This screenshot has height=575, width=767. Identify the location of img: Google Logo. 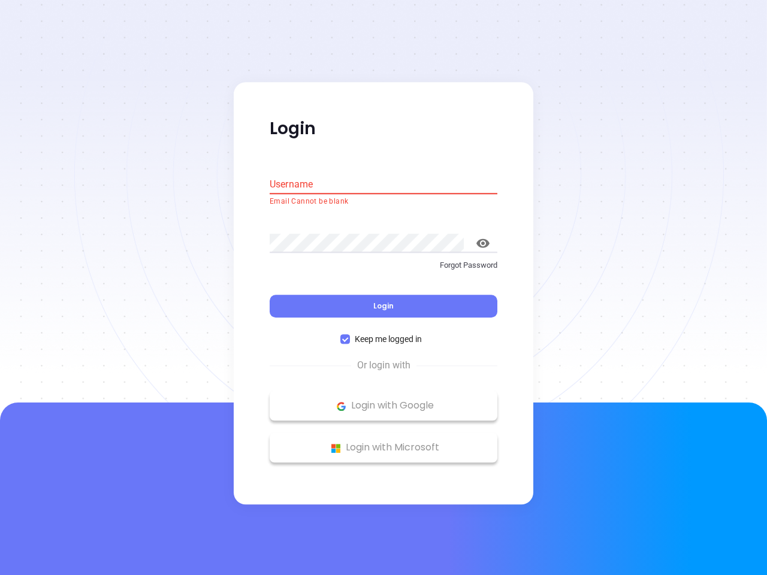
(341, 406).